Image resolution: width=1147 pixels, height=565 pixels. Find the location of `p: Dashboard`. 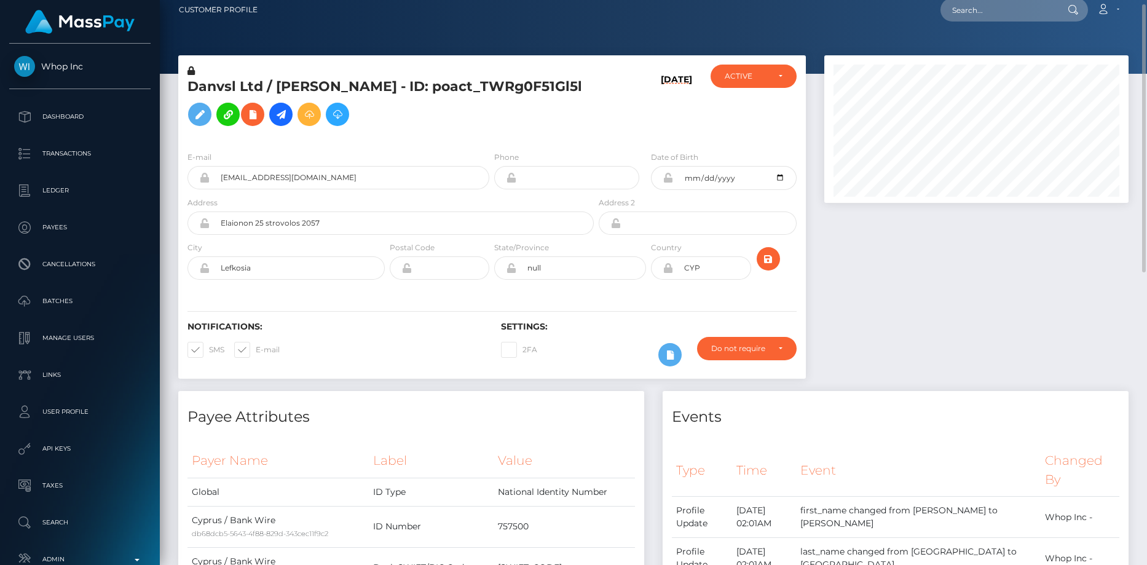

p: Dashboard is located at coordinates (80, 117).